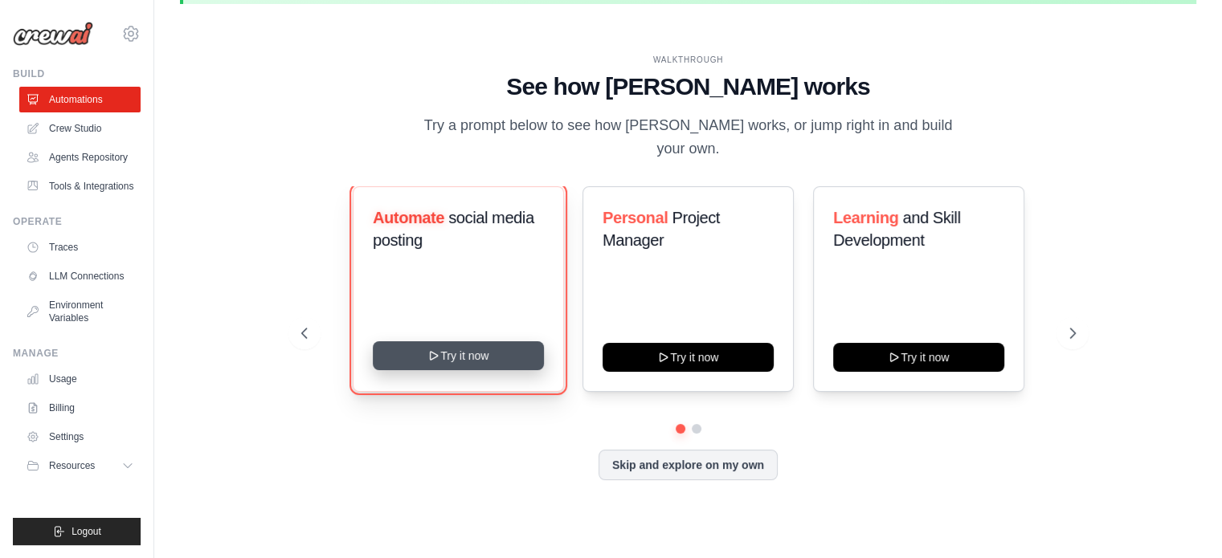  What do you see at coordinates (80, 100) in the screenshot?
I see `a: Automations` at bounding box center [80, 100].